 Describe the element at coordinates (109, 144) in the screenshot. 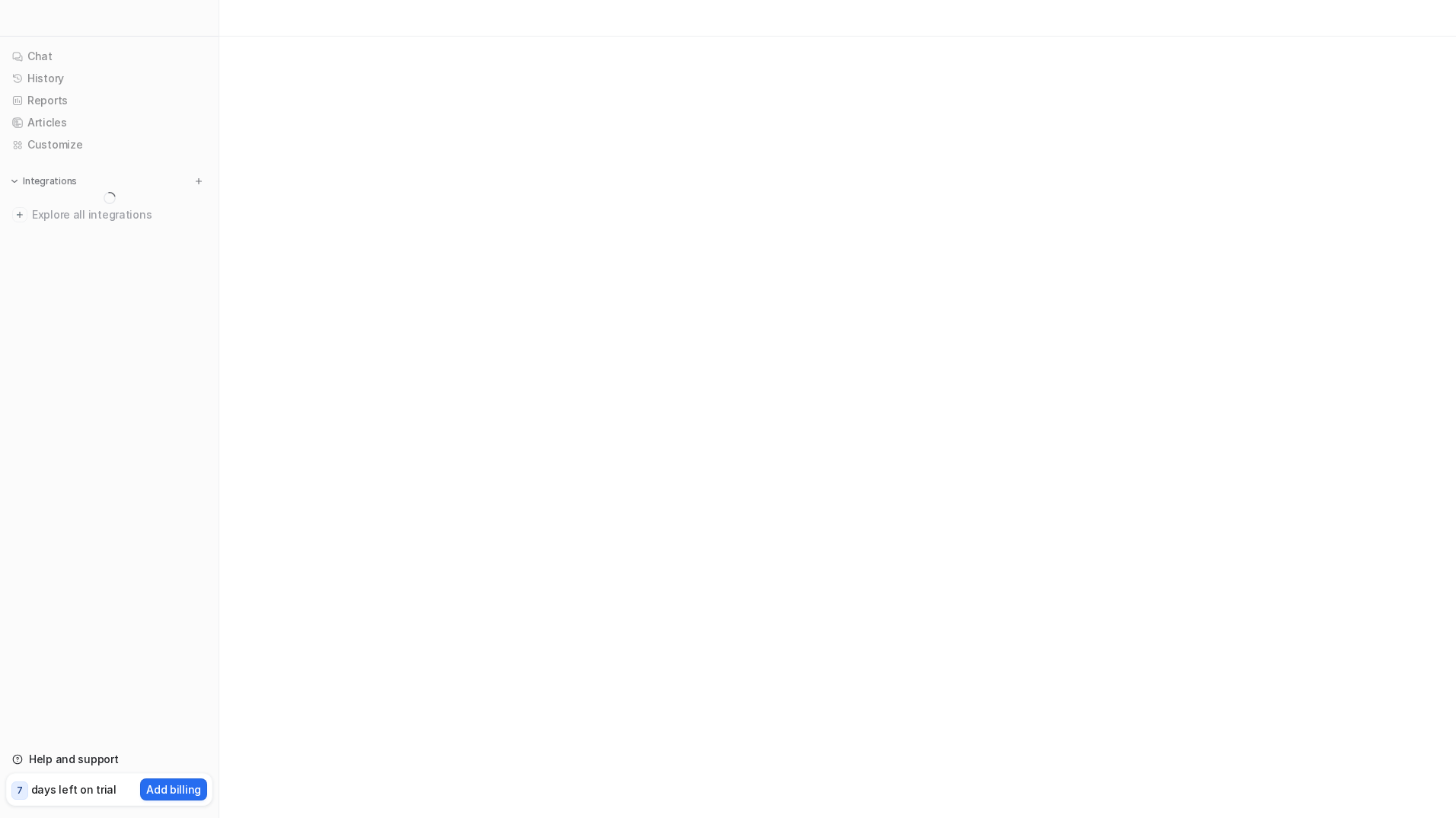

I see `a: Customize` at that location.